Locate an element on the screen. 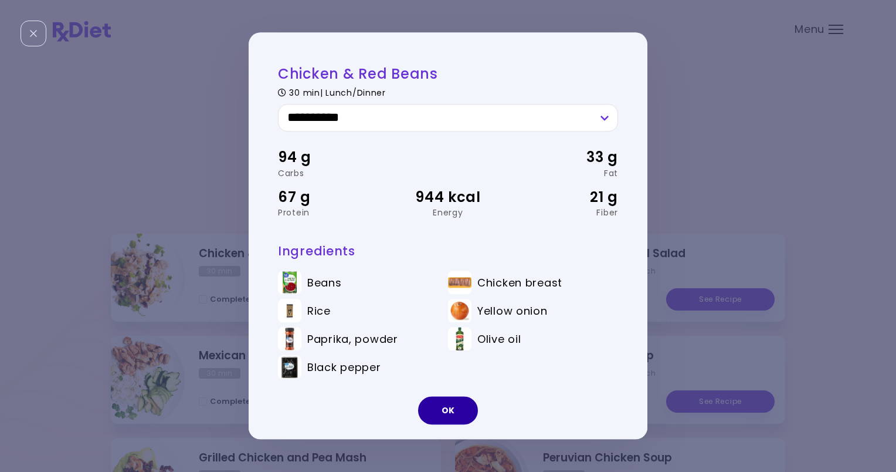 This screenshot has width=896, height=472. div: 94 g is located at coordinates (334, 158).